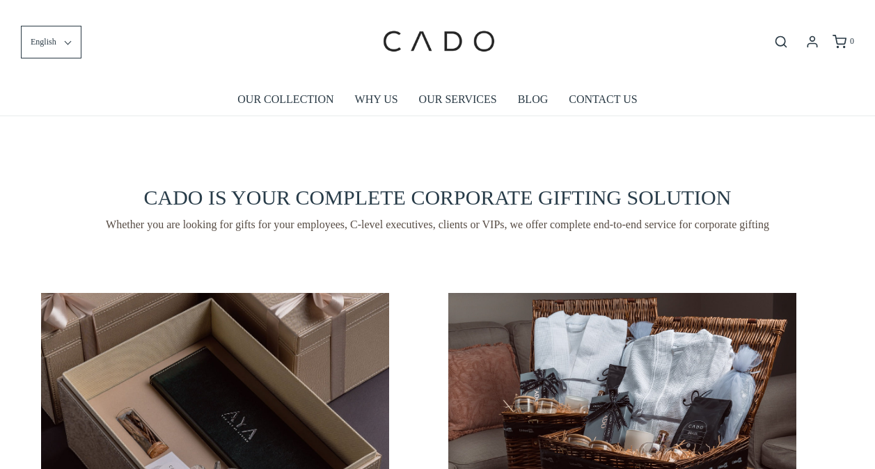  I want to click on img: cadogifting, so click(438, 42).